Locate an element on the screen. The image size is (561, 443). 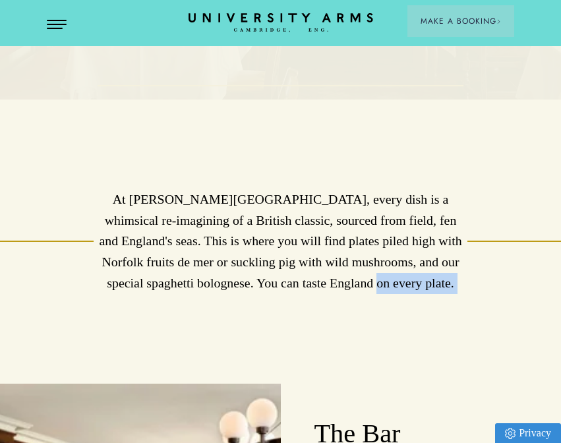
button: Make a BookingArrow icon is located at coordinates (460, 21).